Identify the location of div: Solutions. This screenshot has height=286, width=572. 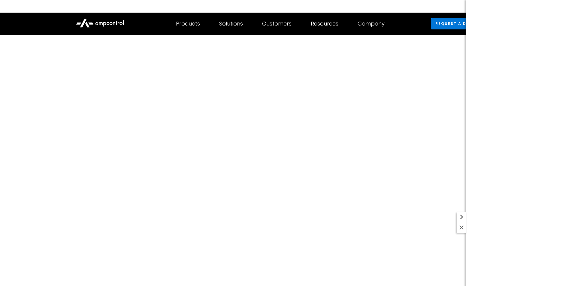
(231, 24).